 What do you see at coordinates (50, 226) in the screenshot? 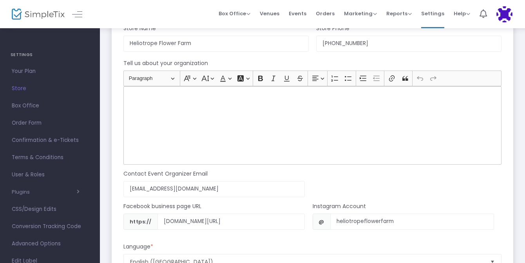
I see `span: Conversion Tracking Code` at bounding box center [50, 226].